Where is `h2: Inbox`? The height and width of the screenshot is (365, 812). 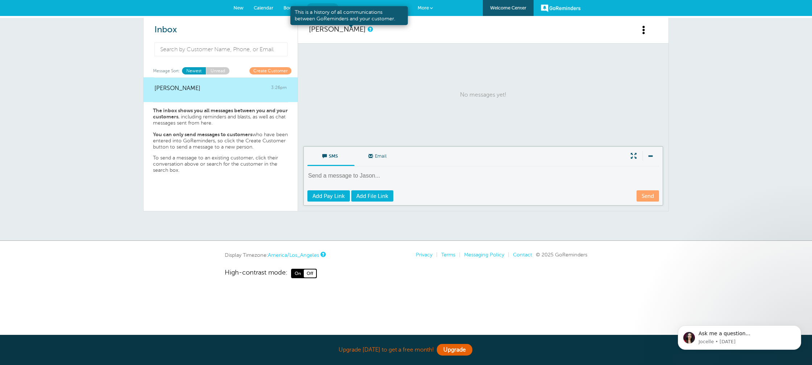 h2: Inbox is located at coordinates (221, 30).